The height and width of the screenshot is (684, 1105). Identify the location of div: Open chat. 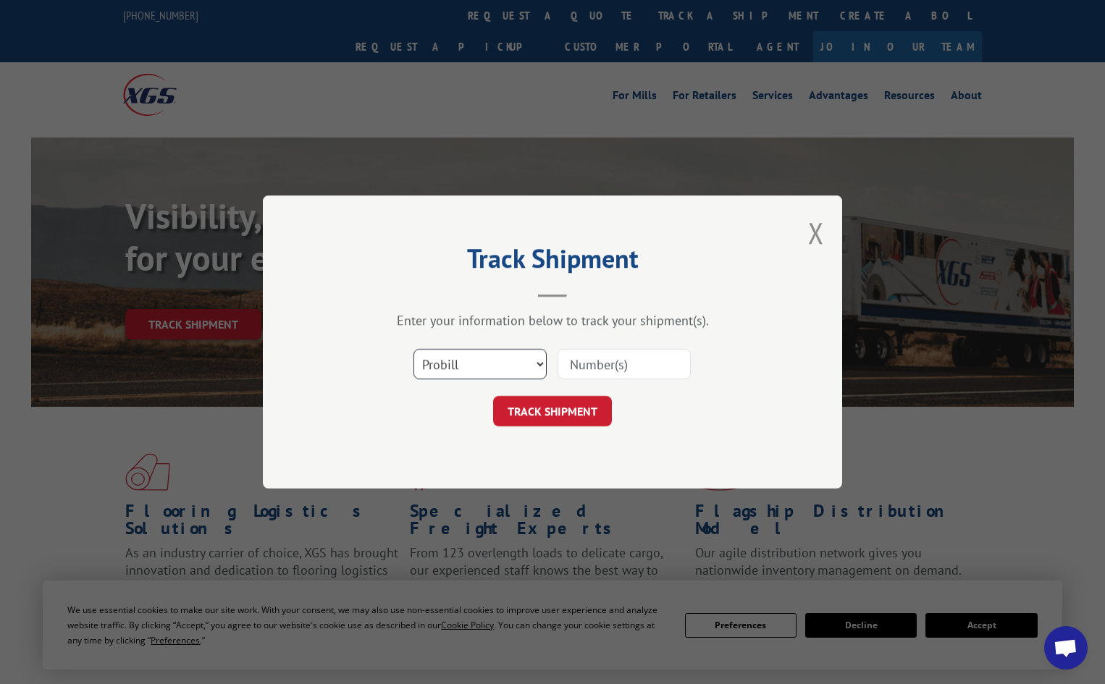
(1066, 648).